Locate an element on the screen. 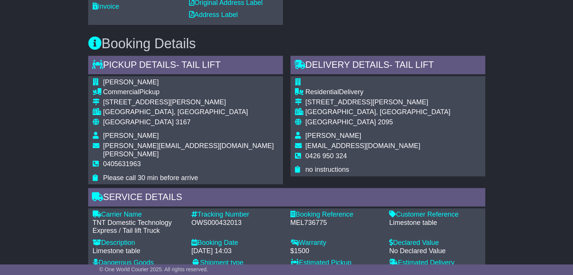 The image size is (573, 275). div: Customer Reference is located at coordinates (434, 215).